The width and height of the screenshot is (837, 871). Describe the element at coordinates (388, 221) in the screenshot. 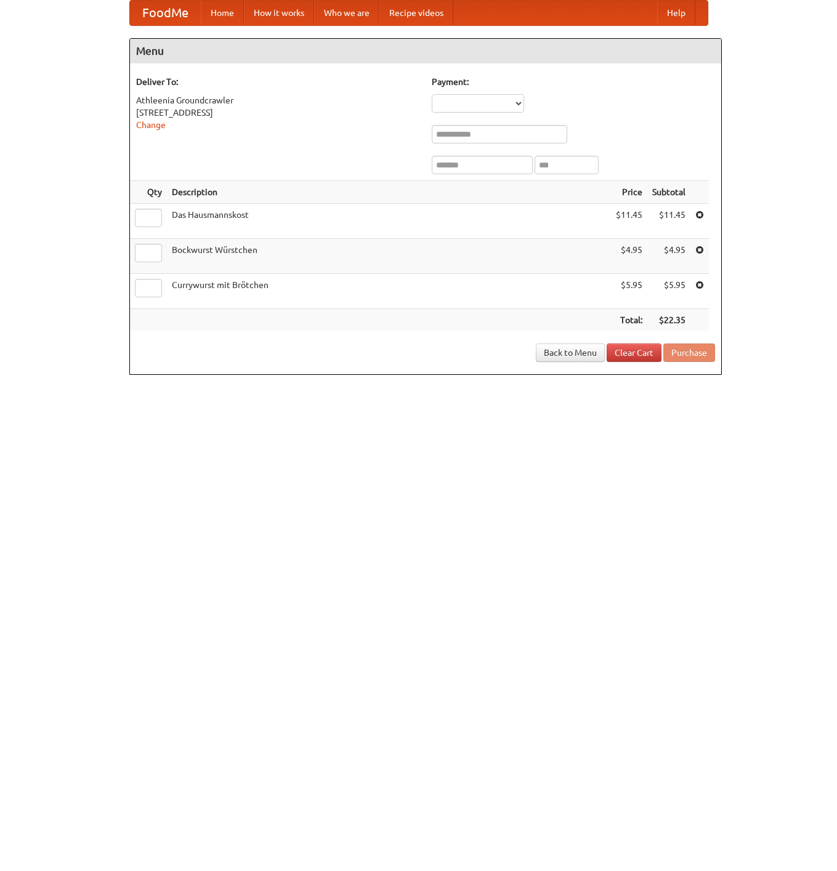

I see `td: Das Hausmannskost` at that location.